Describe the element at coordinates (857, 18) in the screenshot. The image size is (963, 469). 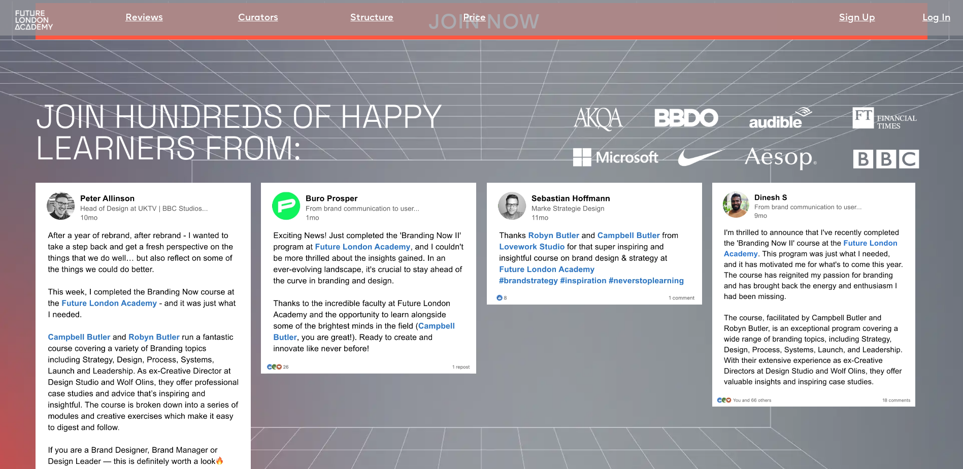
I see `a: Sign Up` at that location.